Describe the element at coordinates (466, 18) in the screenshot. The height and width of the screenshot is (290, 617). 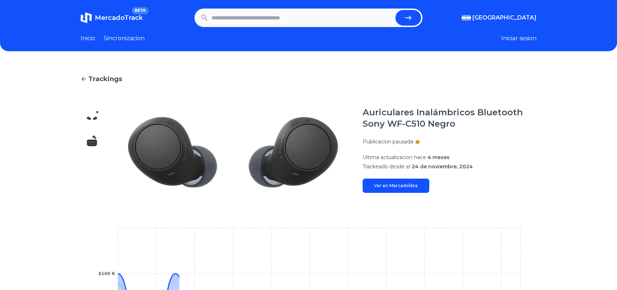
I see `img: Argentina` at that location.